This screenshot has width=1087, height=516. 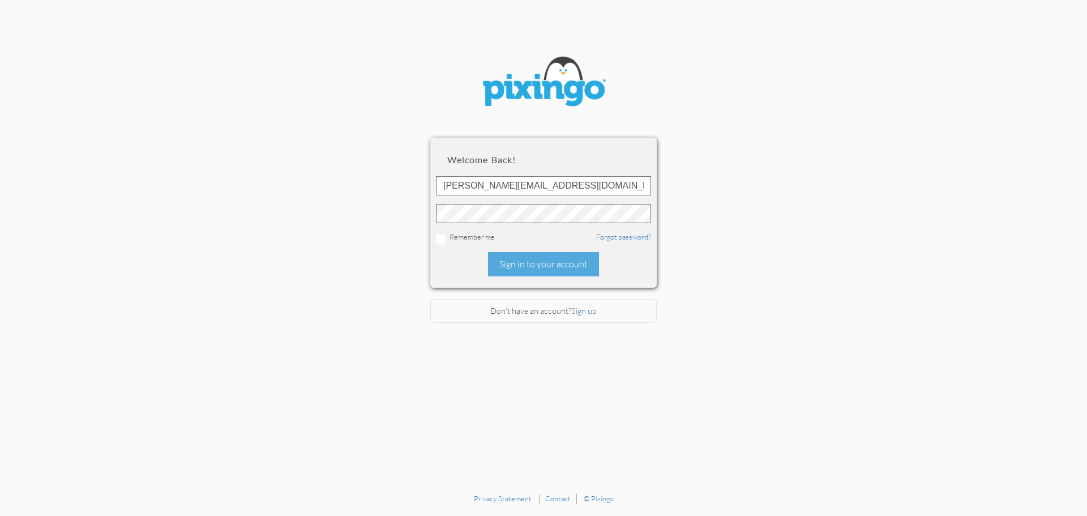 What do you see at coordinates (543, 237) in the screenshot?
I see `div: Remember me` at bounding box center [543, 237].